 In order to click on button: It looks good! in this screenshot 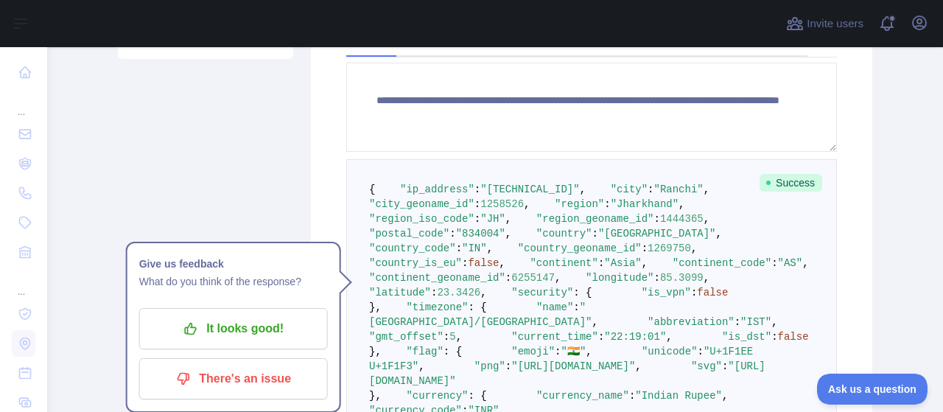, I will do `click(233, 328)`.